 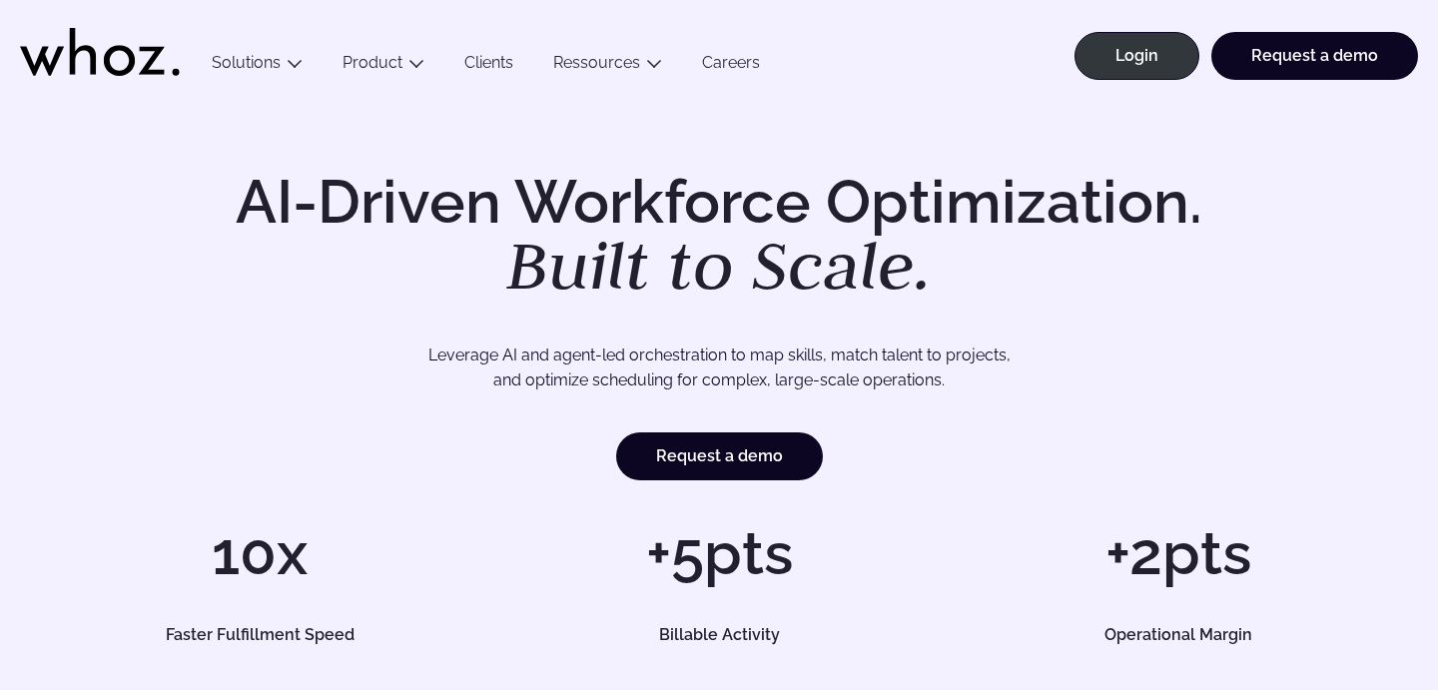 What do you see at coordinates (719, 265) in the screenshot?
I see `em: Built to Scale.` at bounding box center [719, 265].